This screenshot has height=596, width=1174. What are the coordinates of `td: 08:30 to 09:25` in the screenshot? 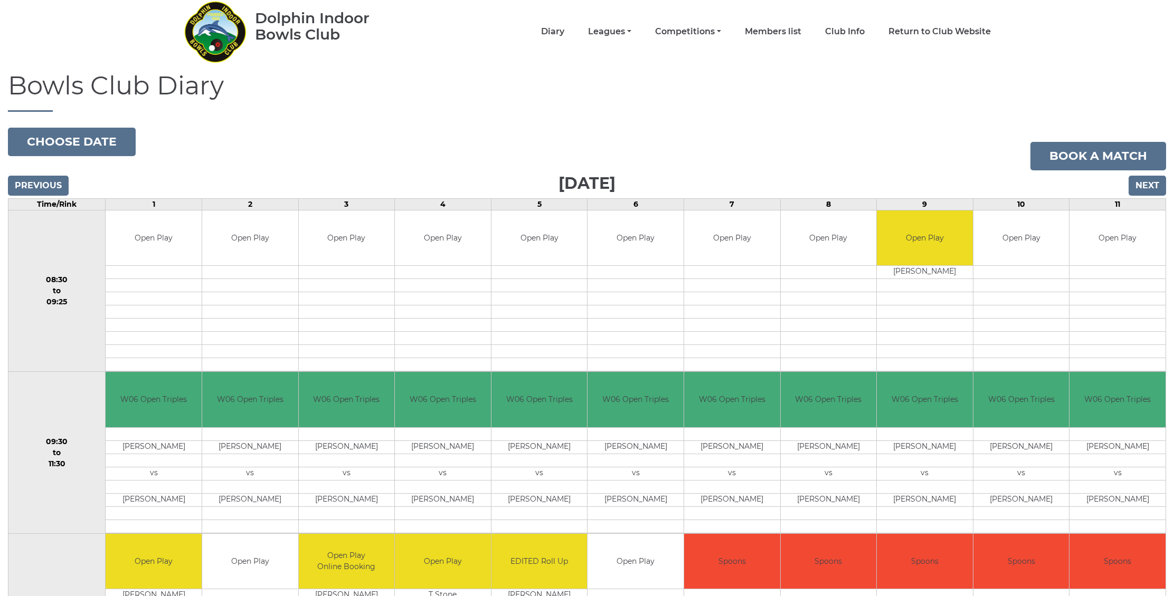 It's located at (57, 291).